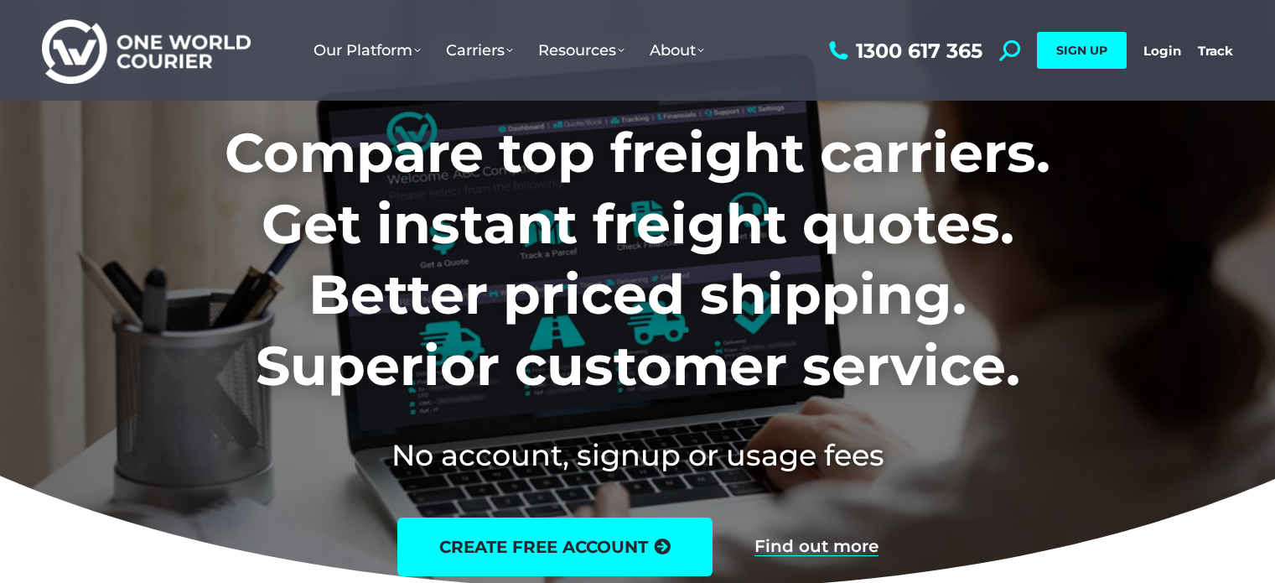 Image resolution: width=1275 pixels, height=583 pixels. What do you see at coordinates (367, 50) in the screenshot?
I see `span: Our Platform` at bounding box center [367, 50].